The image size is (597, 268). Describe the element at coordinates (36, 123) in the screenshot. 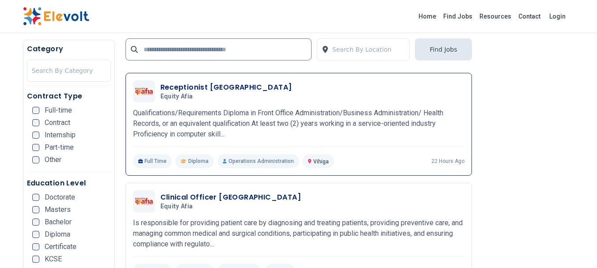

I see `input: Contract` at that location.